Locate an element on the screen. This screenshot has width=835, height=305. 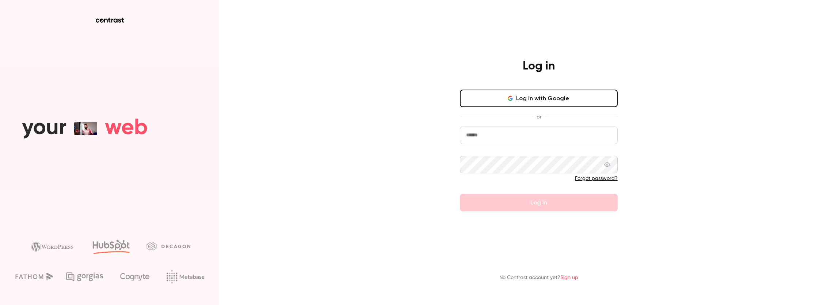
a: Sign up is located at coordinates (569, 277).